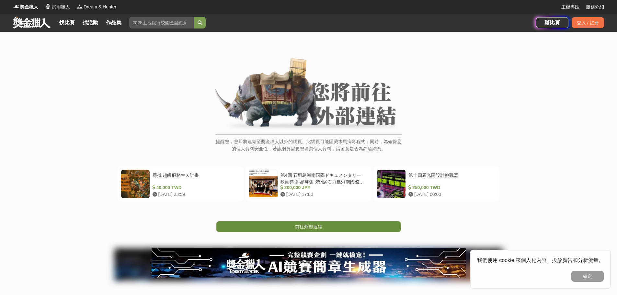  I want to click on a: 前往外部連結, so click(309, 227).